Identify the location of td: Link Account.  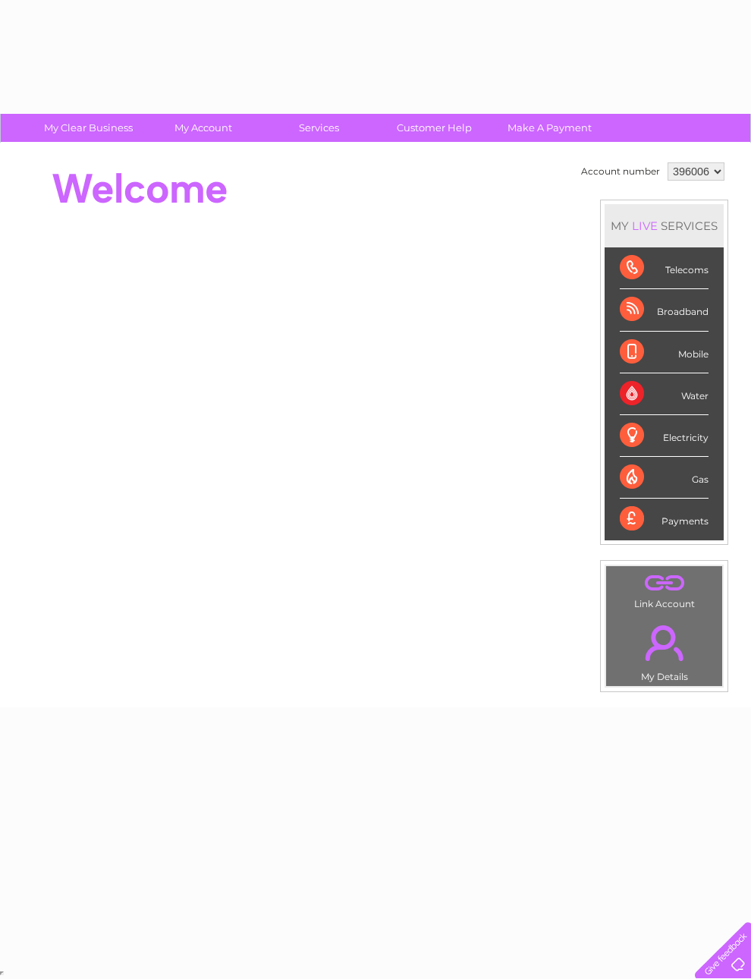
(664, 589).